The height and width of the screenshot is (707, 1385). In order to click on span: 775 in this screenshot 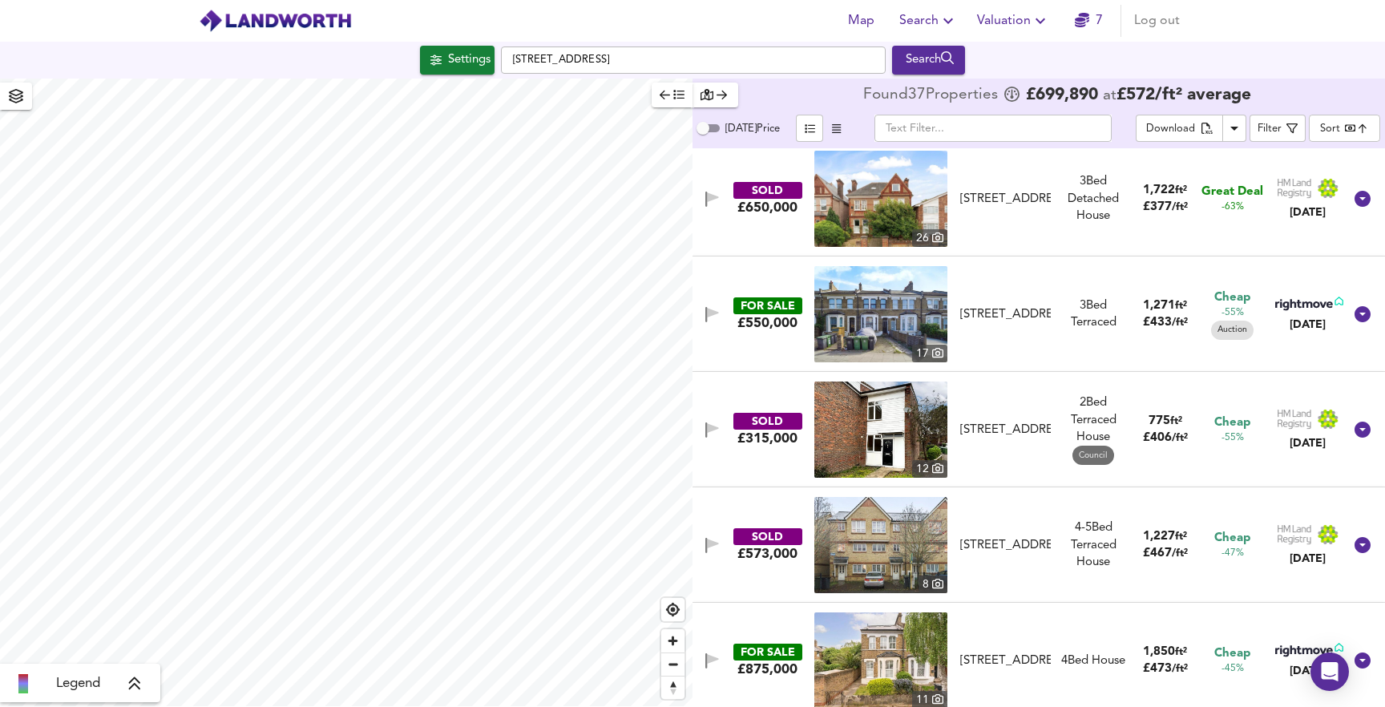, I will do `click(1159, 421)`.